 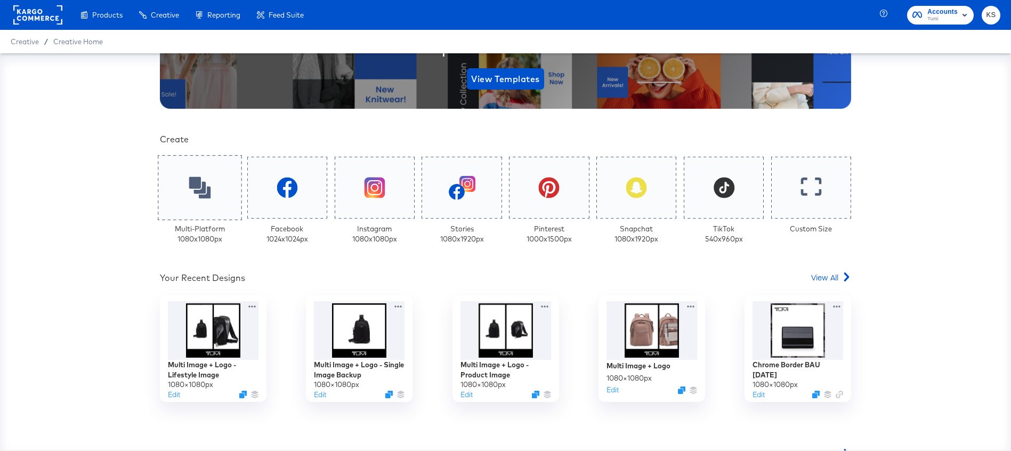 I want to click on div: Multi Image + Logo - Single Image Backup, so click(x=359, y=369).